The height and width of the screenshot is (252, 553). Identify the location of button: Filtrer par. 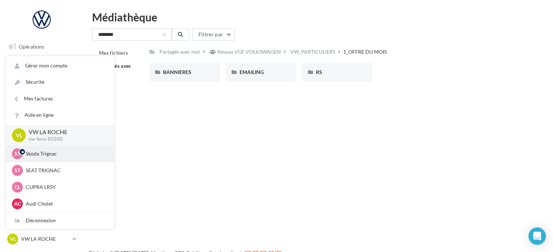
(213, 34).